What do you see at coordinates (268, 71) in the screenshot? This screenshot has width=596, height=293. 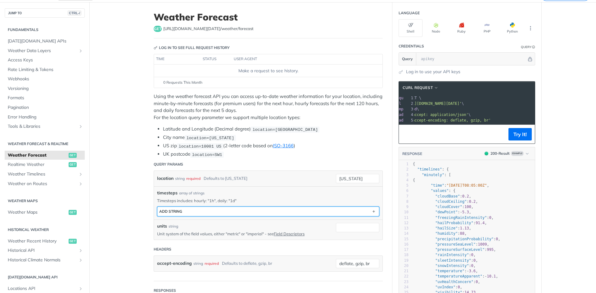 I see `div: Make a request to see history.` at bounding box center [268, 71].